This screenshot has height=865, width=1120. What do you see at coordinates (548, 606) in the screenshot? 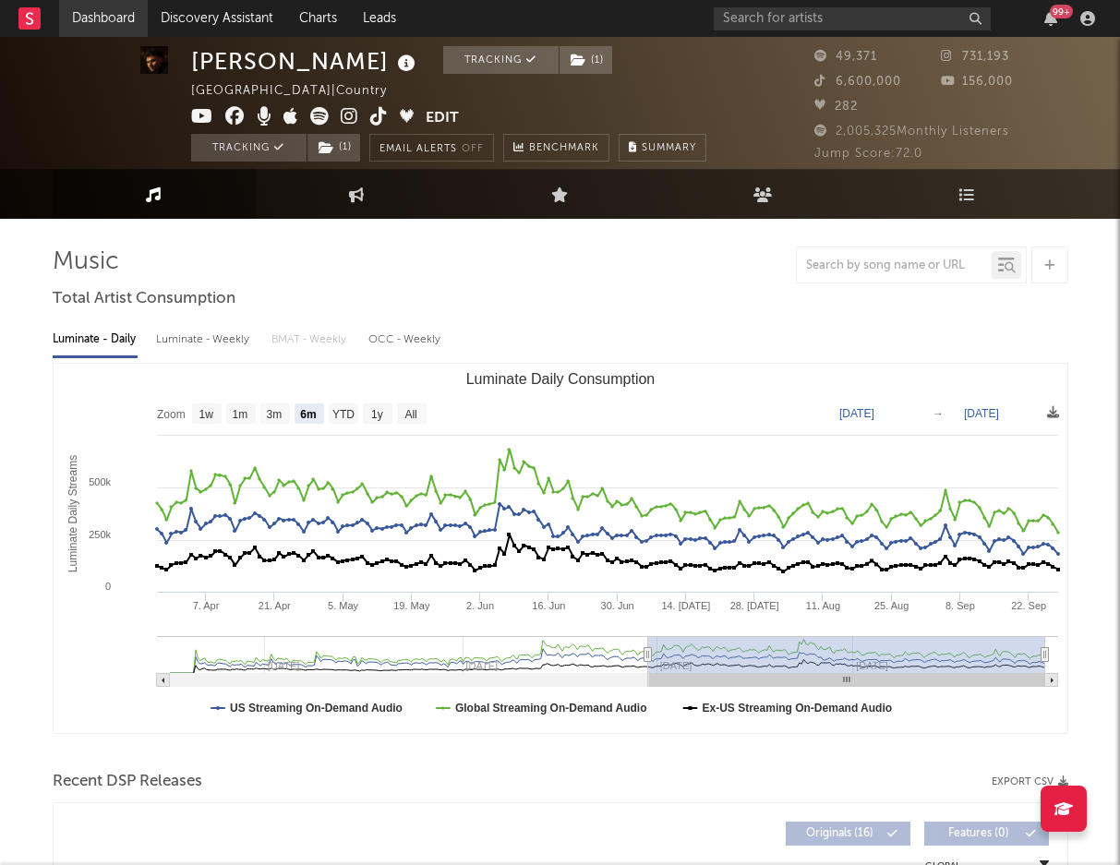
I see `text: 16. Jun` at bounding box center [548, 606].